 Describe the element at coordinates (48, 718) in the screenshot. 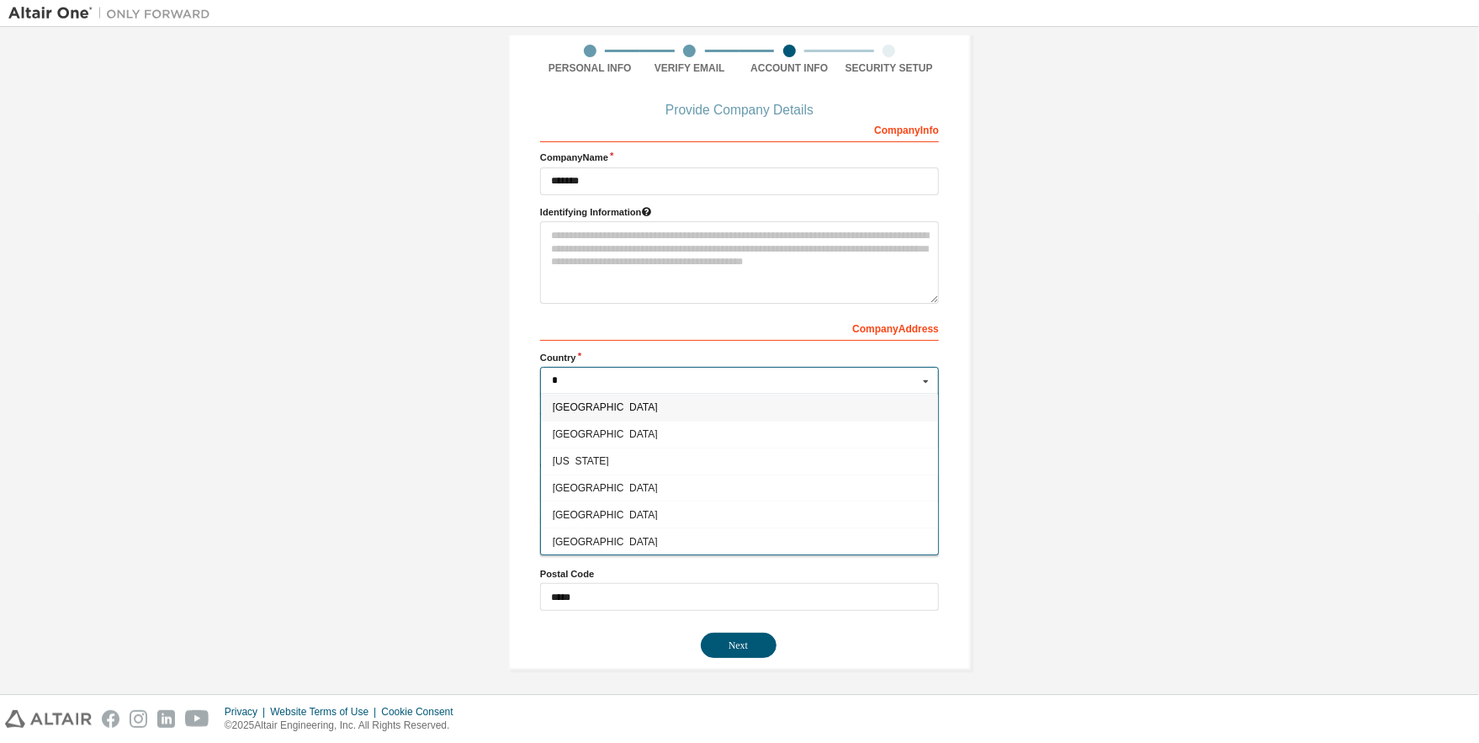

I see `img: altair_logo.svg` at that location.